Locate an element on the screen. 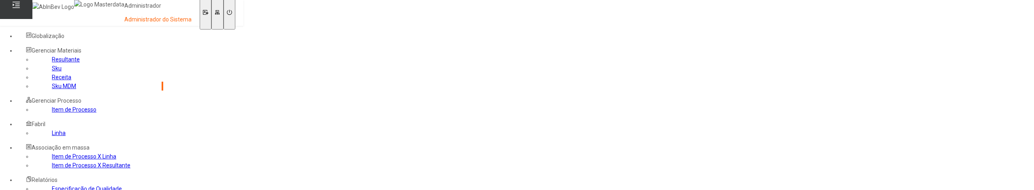 The image size is (1034, 190). img: AbInBev Logo is located at coordinates (53, 7).